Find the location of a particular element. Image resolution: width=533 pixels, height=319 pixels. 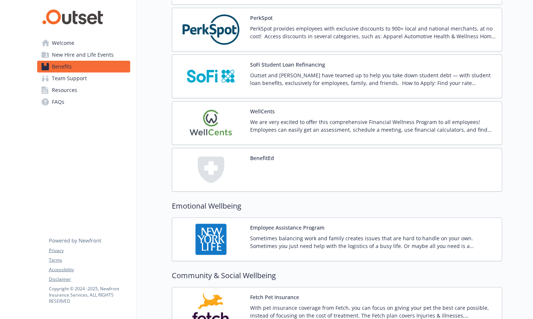

p: Copyright © 2024 - 2025 , Newfront Insurance Services, ALL RIGHTS RESERVED is located at coordinates (89, 295).